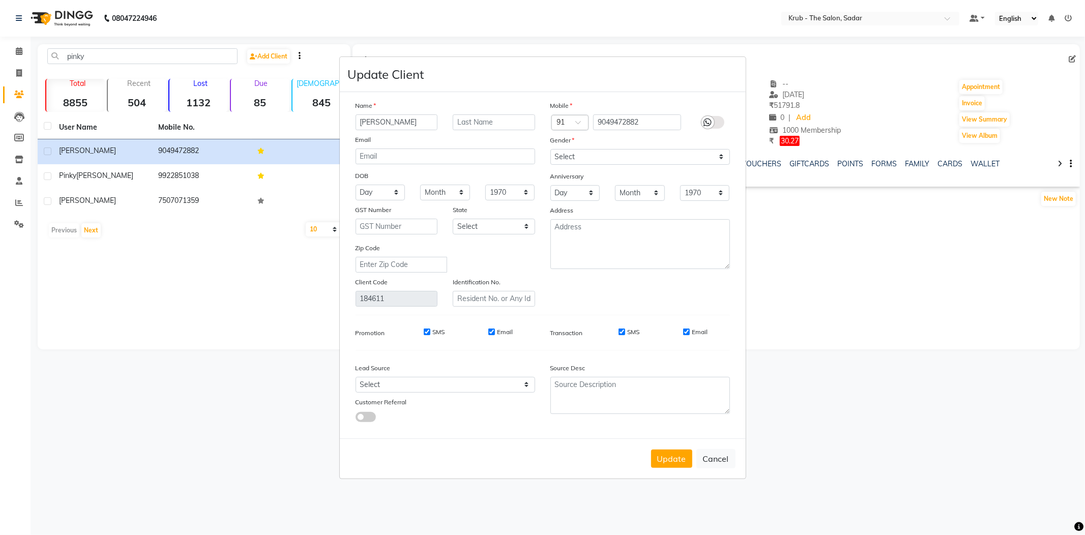 This screenshot has width=1085, height=535. Describe the element at coordinates (445, 156) in the screenshot. I see `input: Email` at that location.